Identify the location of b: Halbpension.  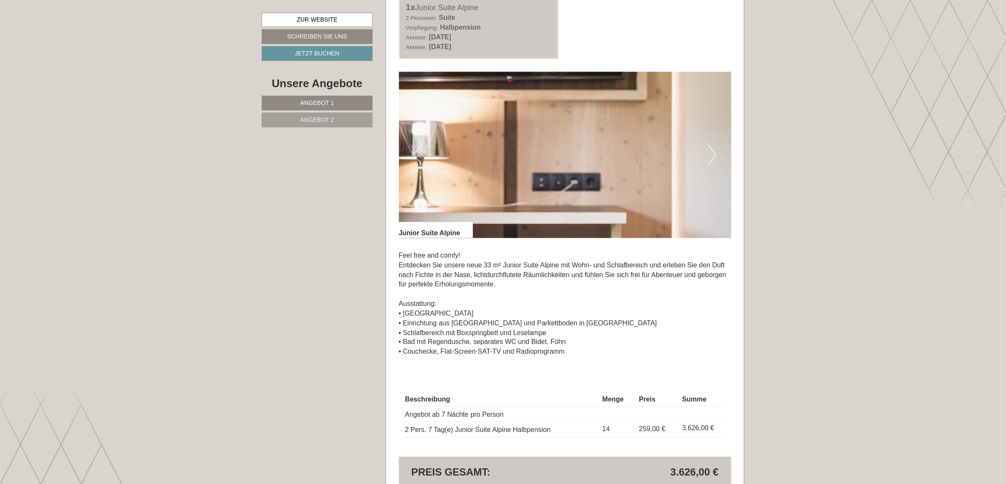
(460, 27).